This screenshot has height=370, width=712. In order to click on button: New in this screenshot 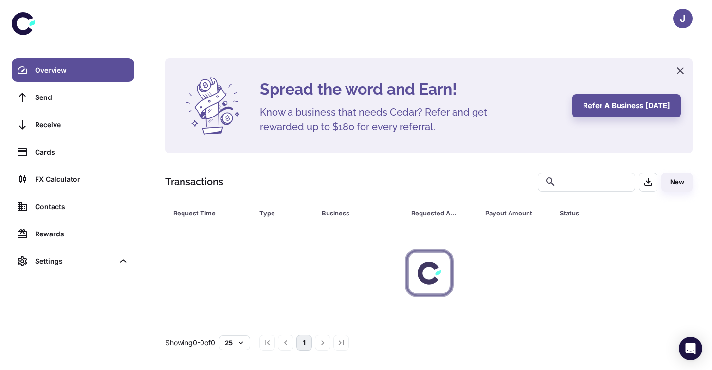, I will do `click(677, 182)`.